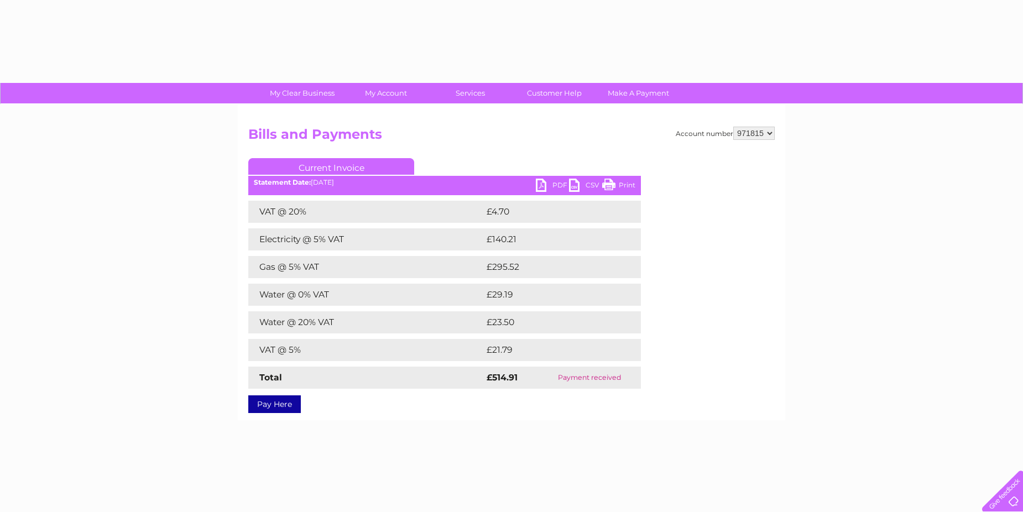 Image resolution: width=1023 pixels, height=512 pixels. Describe the element at coordinates (366, 350) in the screenshot. I see `td: VAT @ 5%` at that location.